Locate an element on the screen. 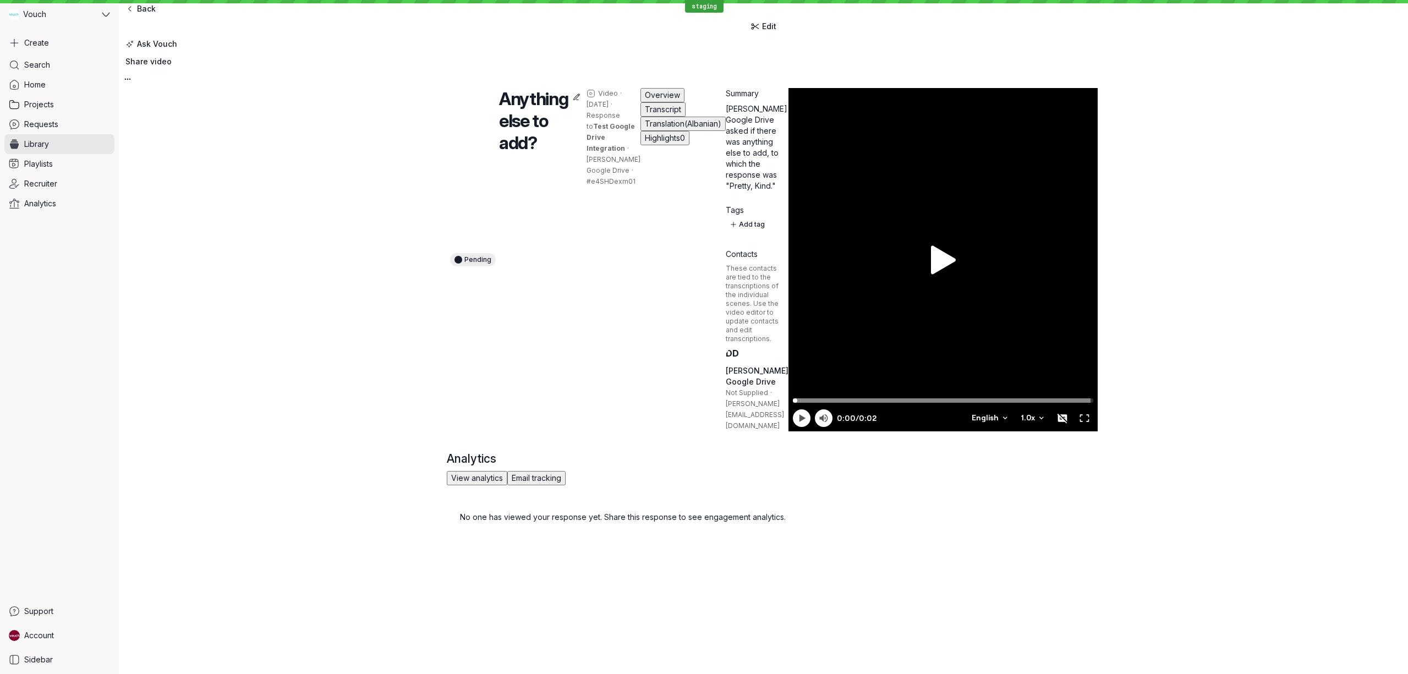 This screenshot has width=1408, height=674. span: Account is located at coordinates (39, 635).